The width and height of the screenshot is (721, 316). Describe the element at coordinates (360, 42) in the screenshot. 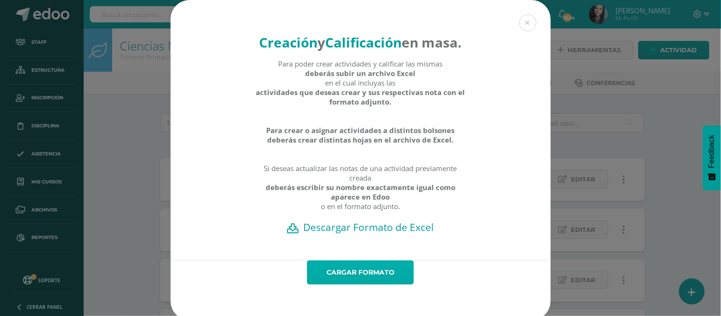

I see `h4: en masa.` at that location.